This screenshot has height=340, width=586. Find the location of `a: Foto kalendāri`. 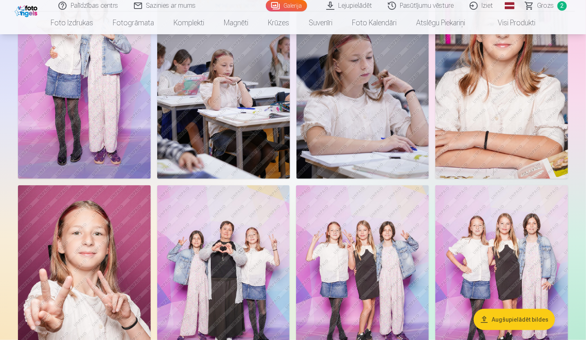

a: Foto kalendāri is located at coordinates (374, 23).